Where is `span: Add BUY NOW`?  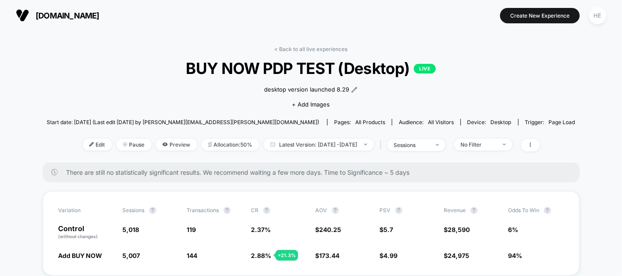 span: Add BUY NOW is located at coordinates (81, 255).